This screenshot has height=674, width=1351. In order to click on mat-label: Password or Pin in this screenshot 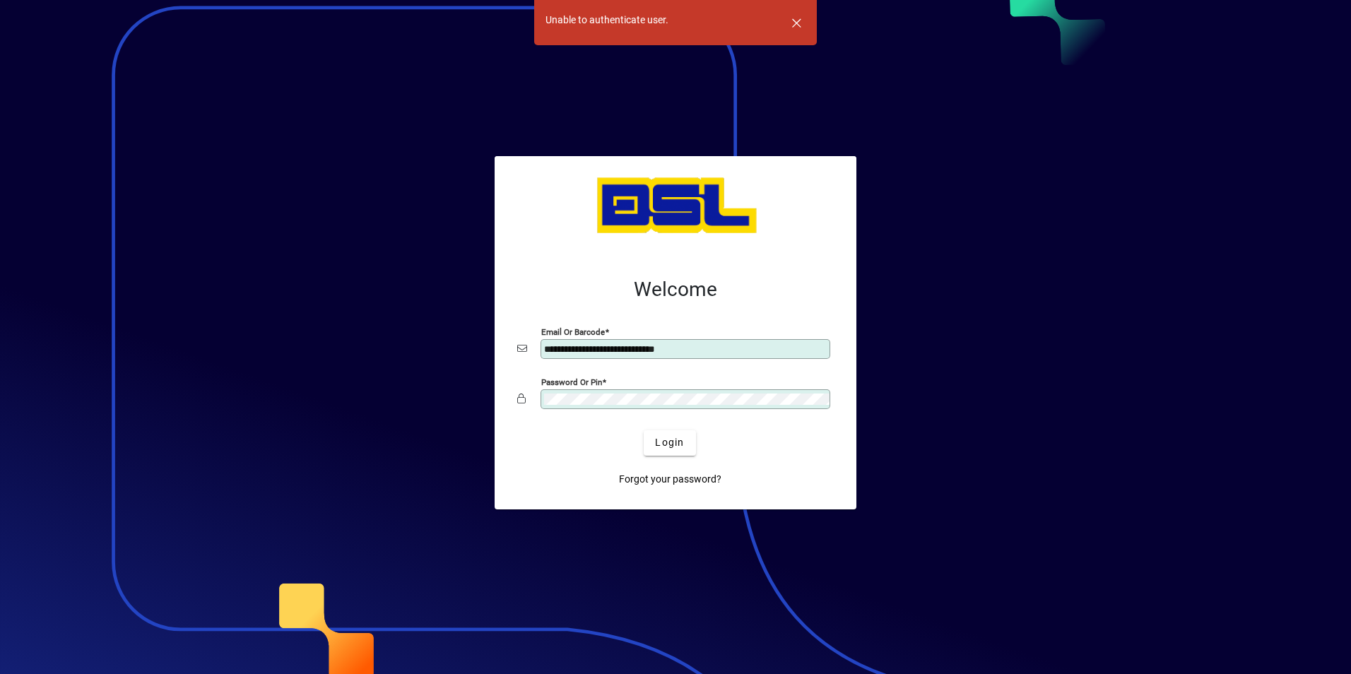, I will do `click(572, 382)`.